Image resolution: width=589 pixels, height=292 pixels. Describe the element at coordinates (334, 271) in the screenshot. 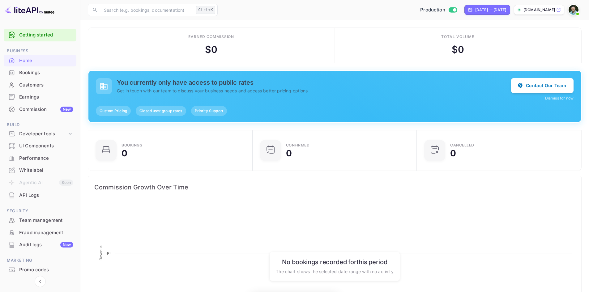

I see `p: The chart shows the selected date range with no activity` at that location.